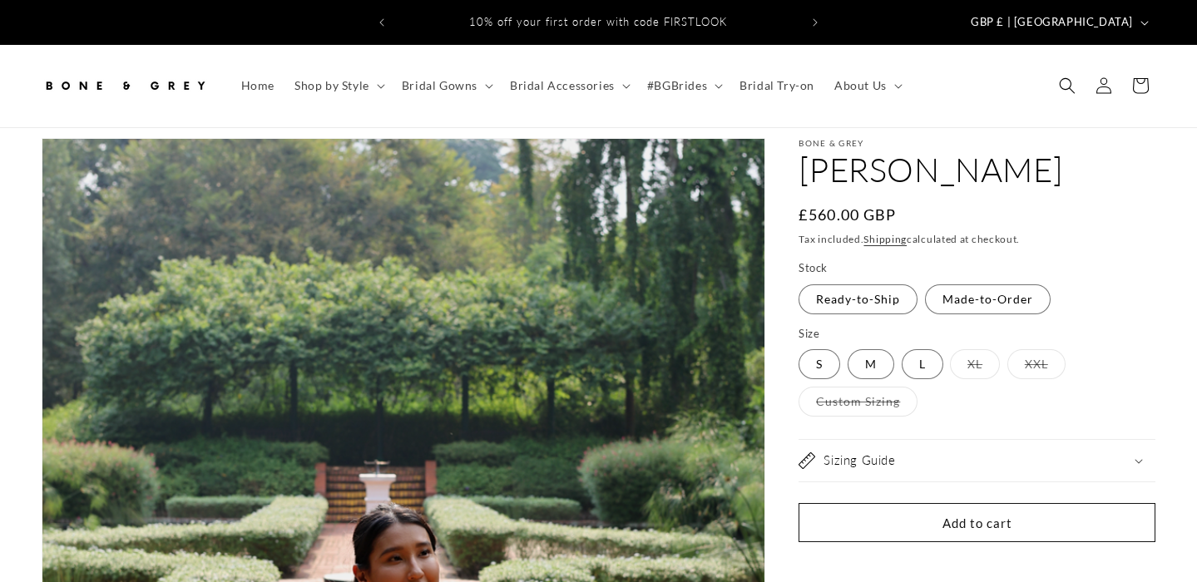 The image size is (1197, 582). Describe the element at coordinates (847, 215) in the screenshot. I see `span: £560.00 GBP` at that location.